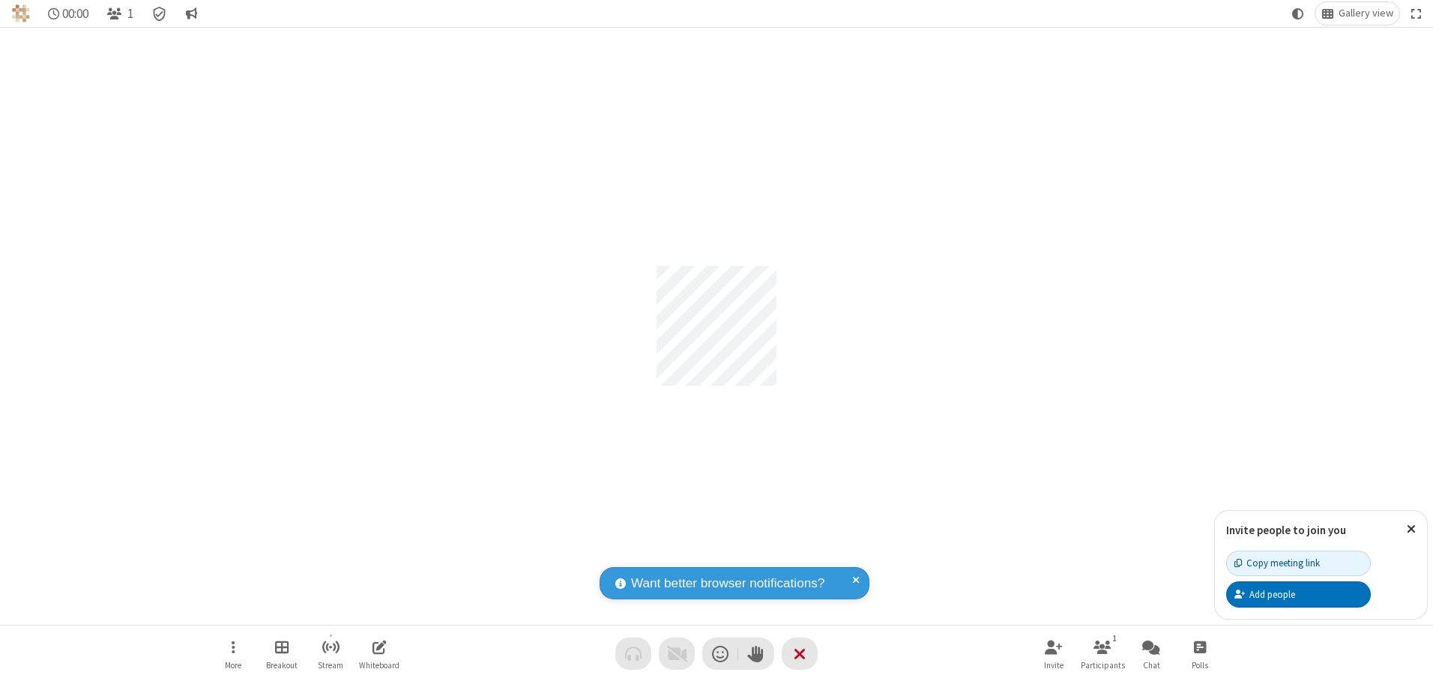 The image size is (1433, 681). I want to click on span: Want better browser notifications?, so click(728, 584).